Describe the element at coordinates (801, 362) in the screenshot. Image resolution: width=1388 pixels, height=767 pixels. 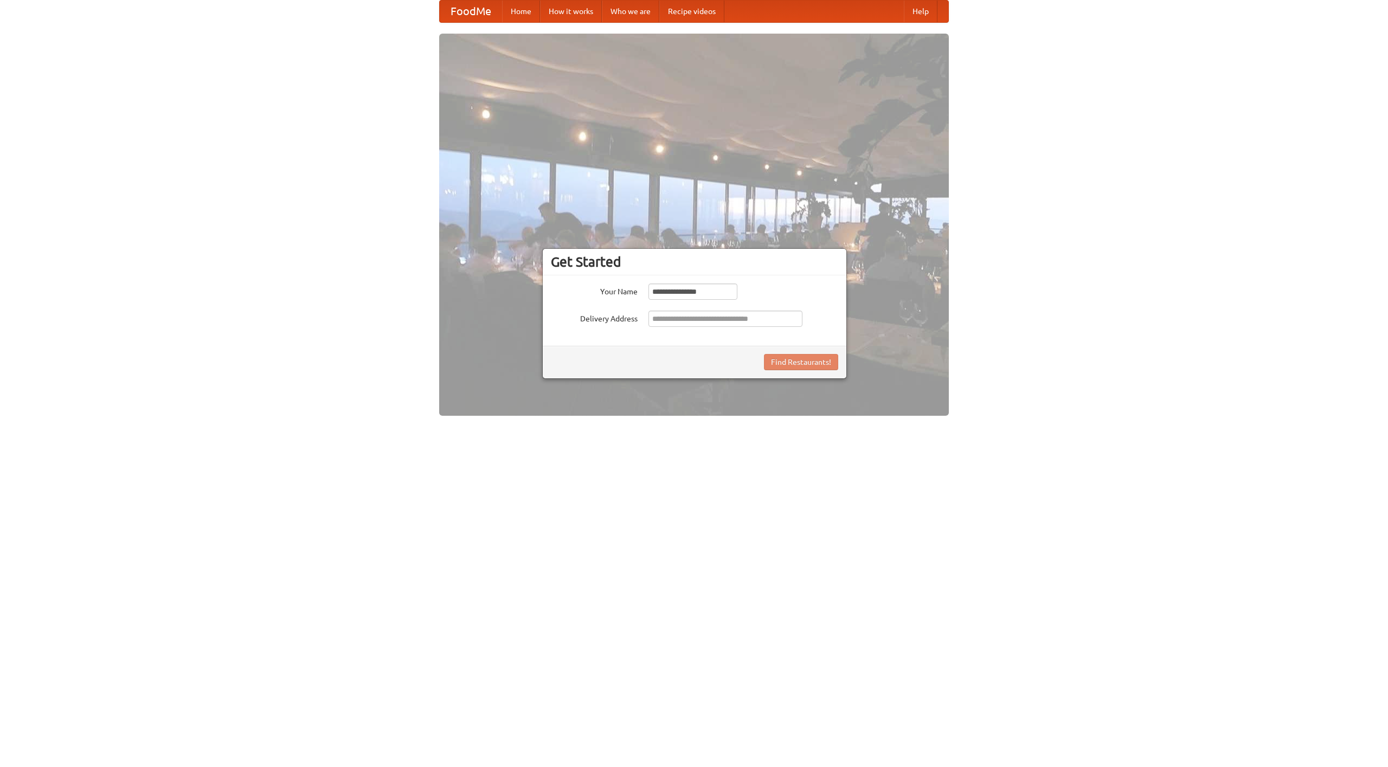
I see `button: Find Restaurants!` at that location.